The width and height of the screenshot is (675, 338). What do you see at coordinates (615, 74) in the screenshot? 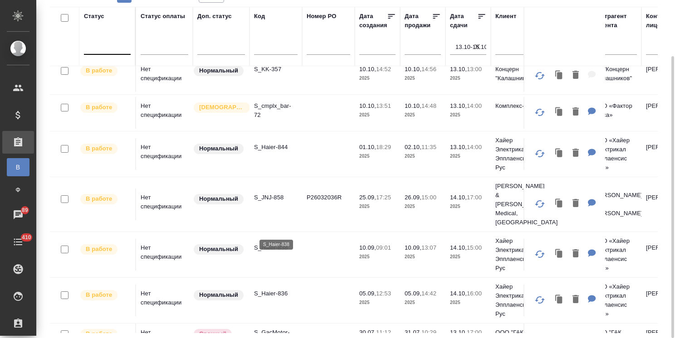
I see `p: АО "Концерн "Калашников"` at bounding box center [615, 74].